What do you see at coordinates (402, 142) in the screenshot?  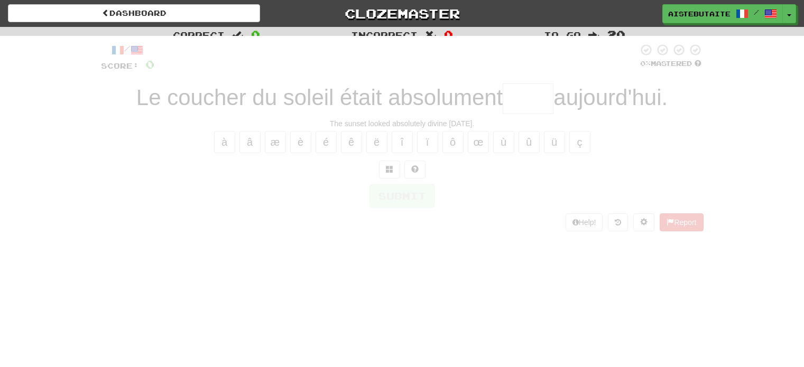 I see `button: î` at bounding box center [402, 142].